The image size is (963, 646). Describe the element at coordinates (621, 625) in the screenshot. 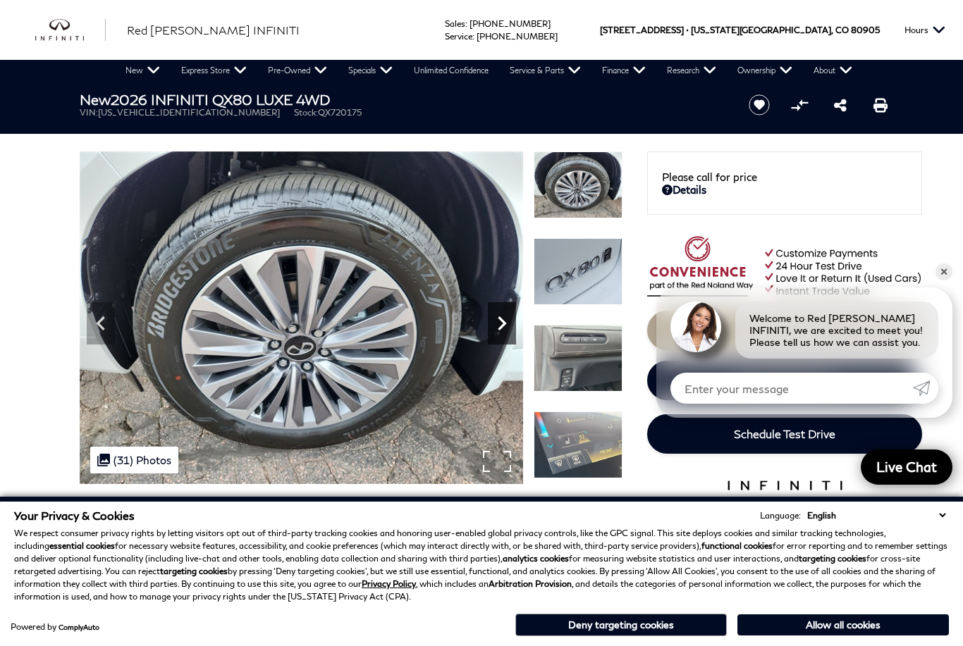

I see `button: Deny targeting cookies` at that location.